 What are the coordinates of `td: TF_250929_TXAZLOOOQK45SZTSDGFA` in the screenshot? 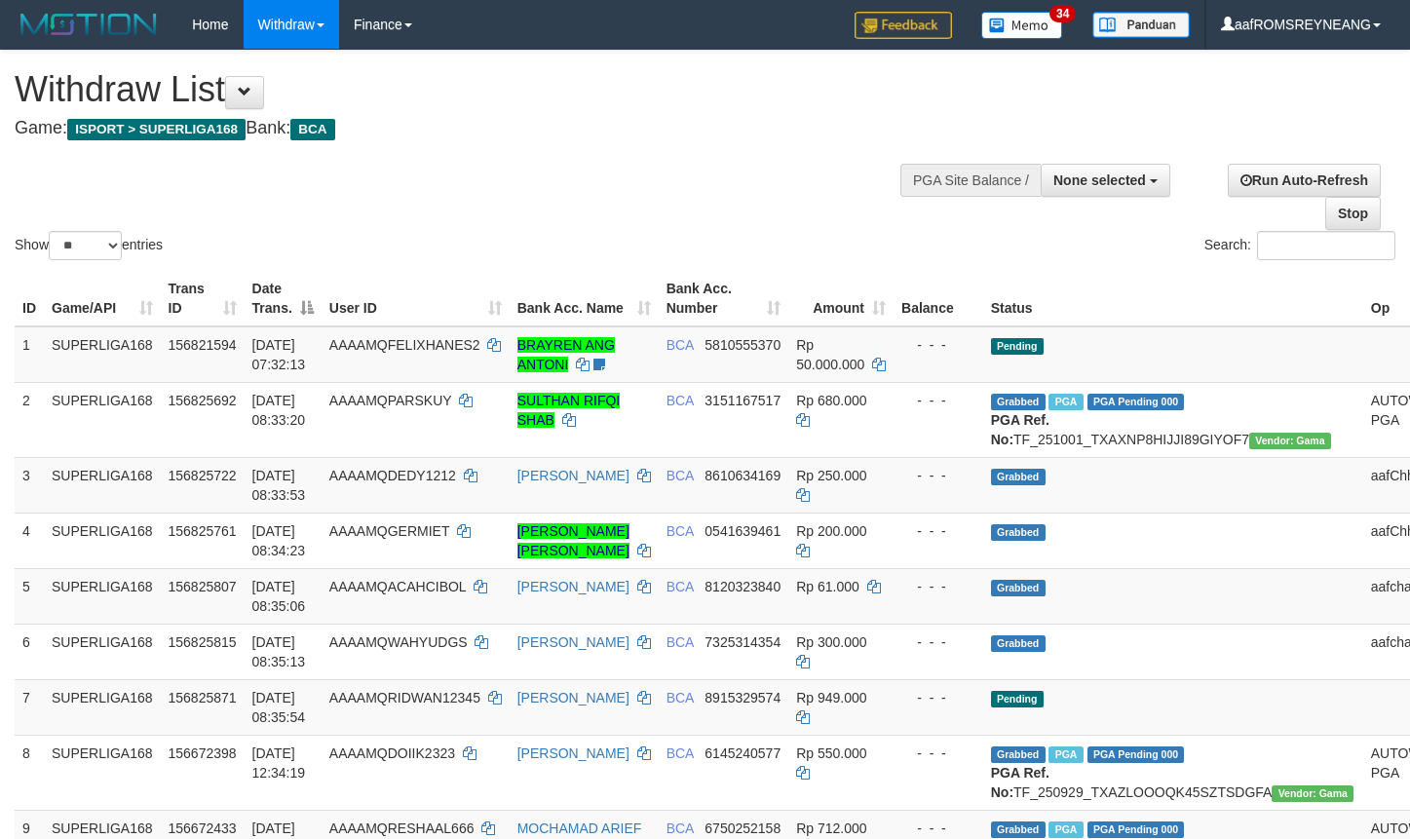 It's located at (1173, 772).